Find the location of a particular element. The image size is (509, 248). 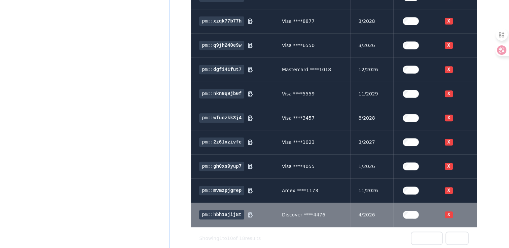

button: Previous is located at coordinates (427, 239).